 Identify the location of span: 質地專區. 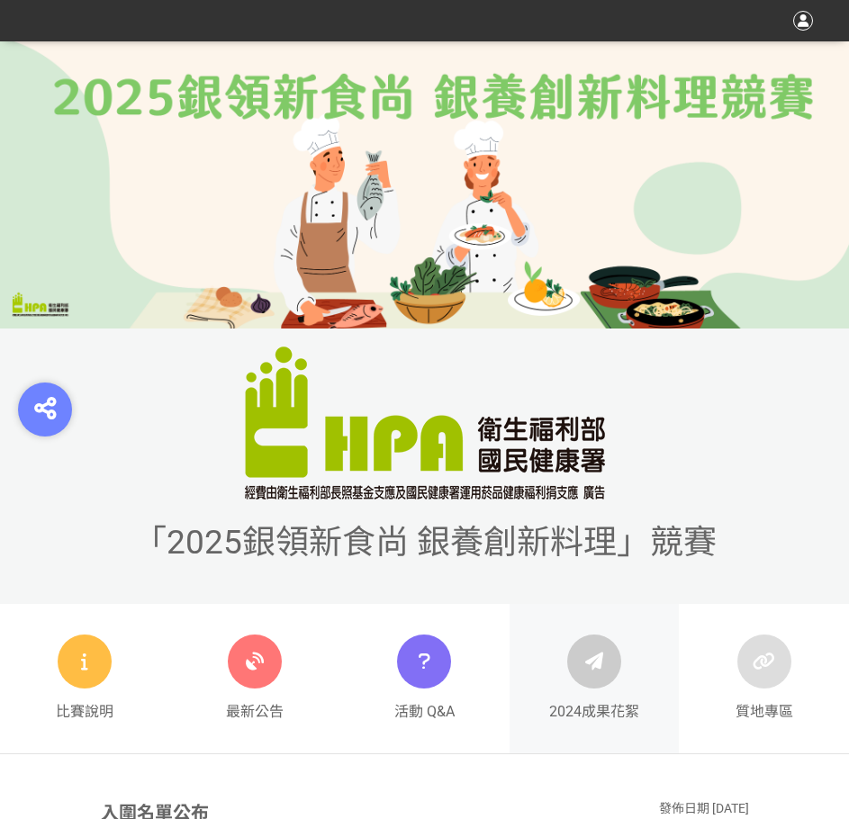
(764, 712).